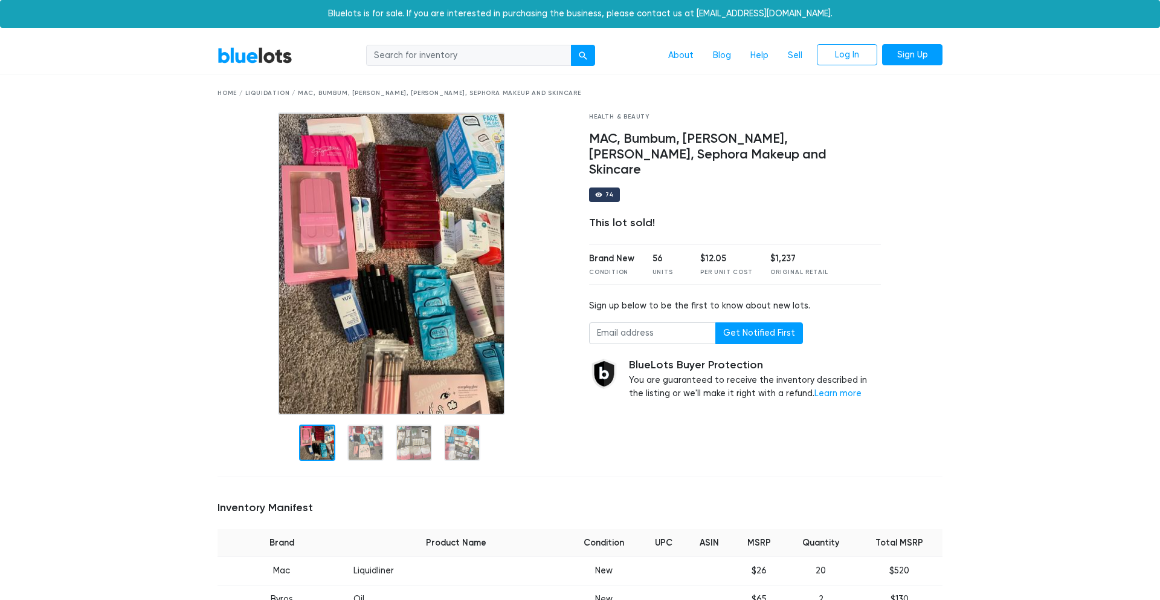  I want to click on th: Product Name, so click(456, 543).